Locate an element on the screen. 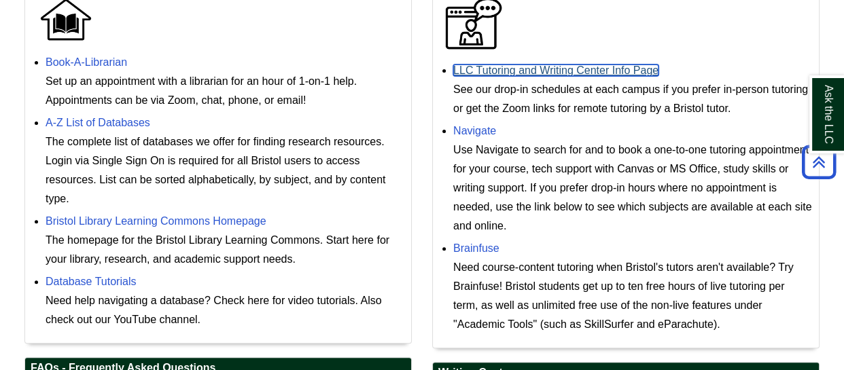 The width and height of the screenshot is (844, 370). a: A-Z List of Databases is located at coordinates (98, 122).